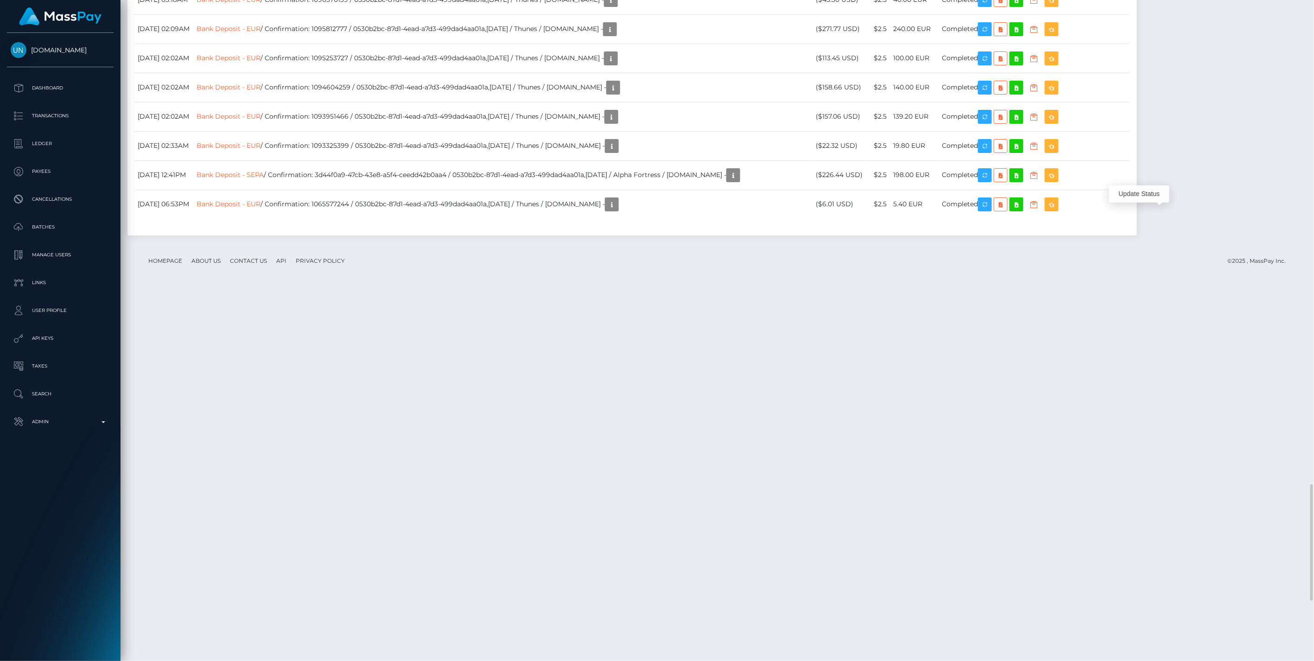 The width and height of the screenshot is (1314, 661). I want to click on p: Cancellations, so click(60, 199).